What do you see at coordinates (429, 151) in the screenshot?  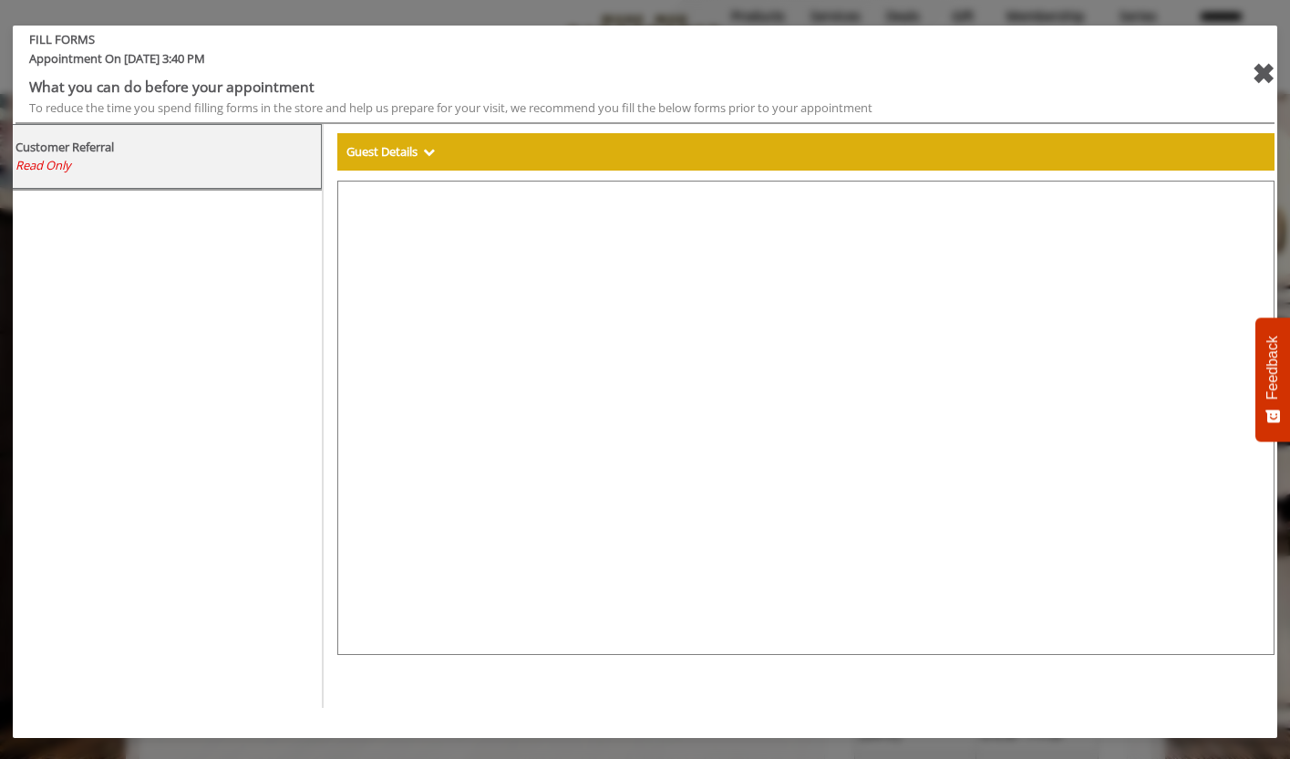 I see `span: Show` at bounding box center [429, 151].